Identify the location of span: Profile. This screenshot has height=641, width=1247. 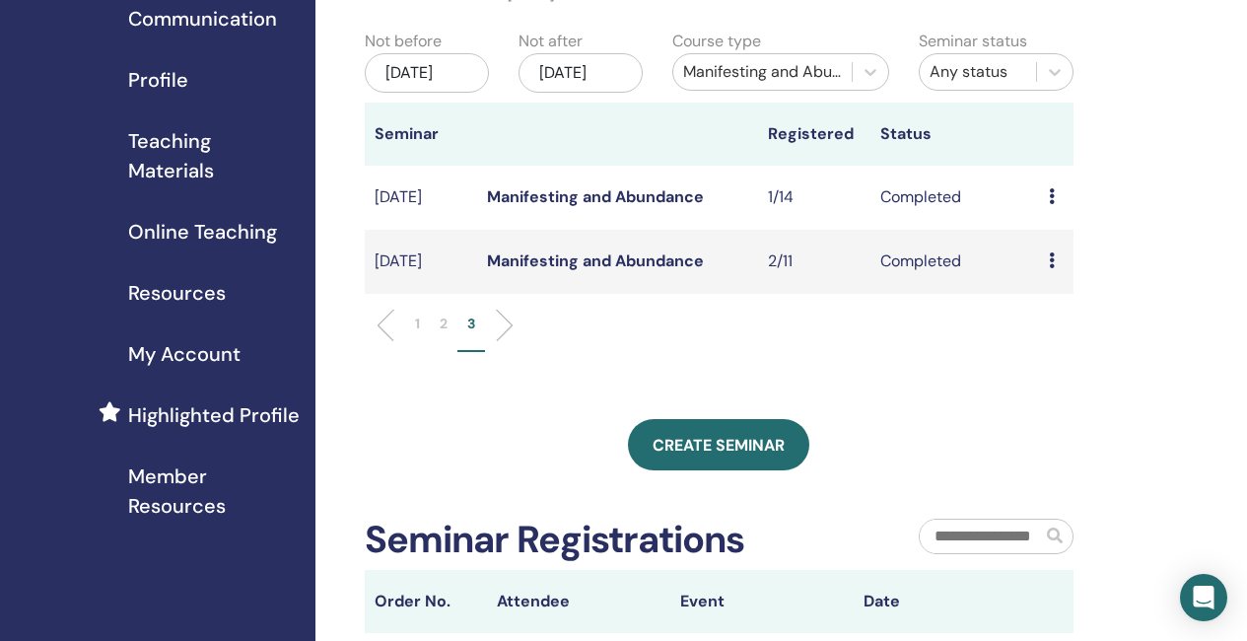
(158, 80).